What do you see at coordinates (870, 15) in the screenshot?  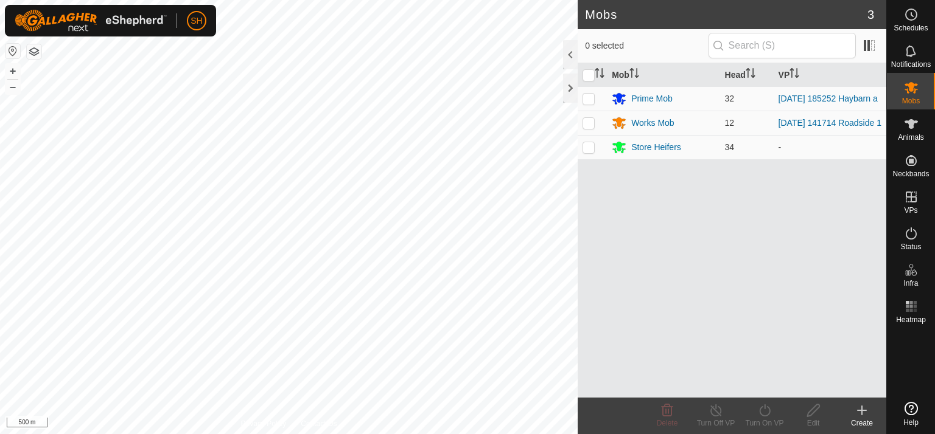 I see `span: 3` at bounding box center [870, 15].